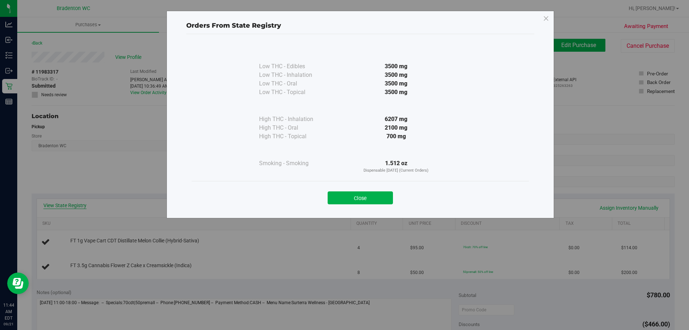  I want to click on div: 700 mg, so click(396, 136).